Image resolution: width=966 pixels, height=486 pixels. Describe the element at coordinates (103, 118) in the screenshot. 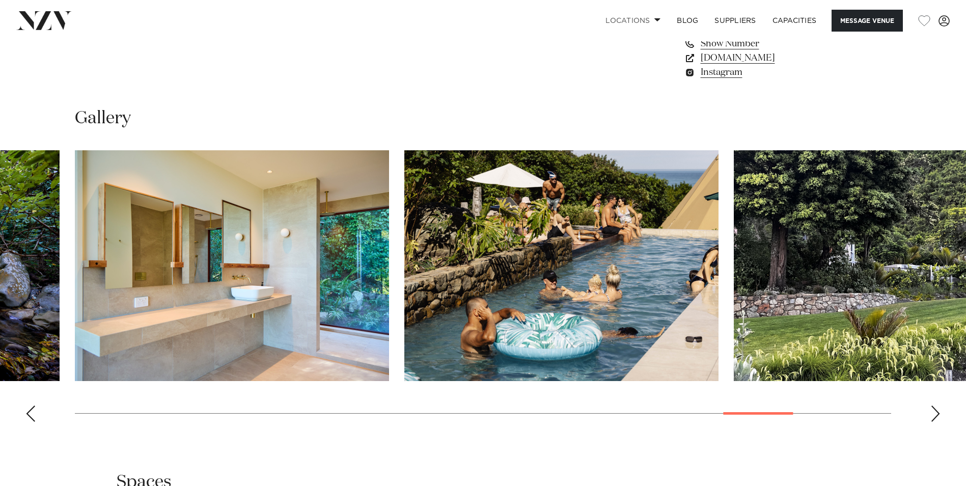

I see `h2: Gallery` at that location.